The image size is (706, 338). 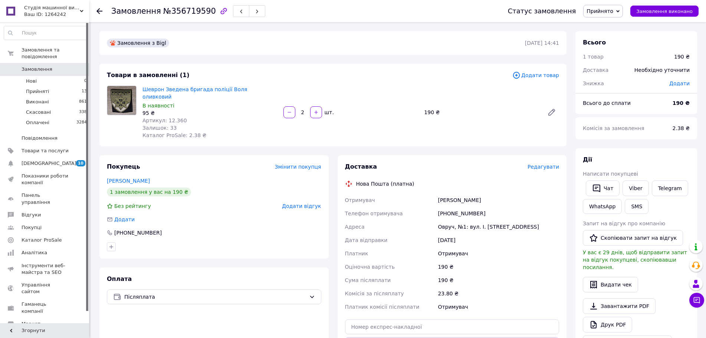 I want to click on span: 2.38 ₴, so click(x=681, y=128).